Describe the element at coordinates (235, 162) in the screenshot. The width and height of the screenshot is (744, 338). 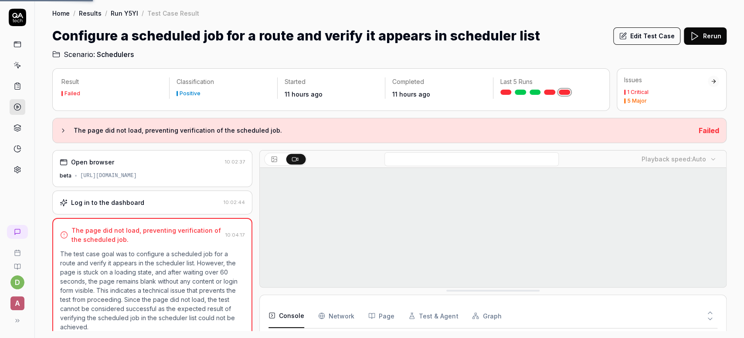
I see `time: 10:02:37` at that location.